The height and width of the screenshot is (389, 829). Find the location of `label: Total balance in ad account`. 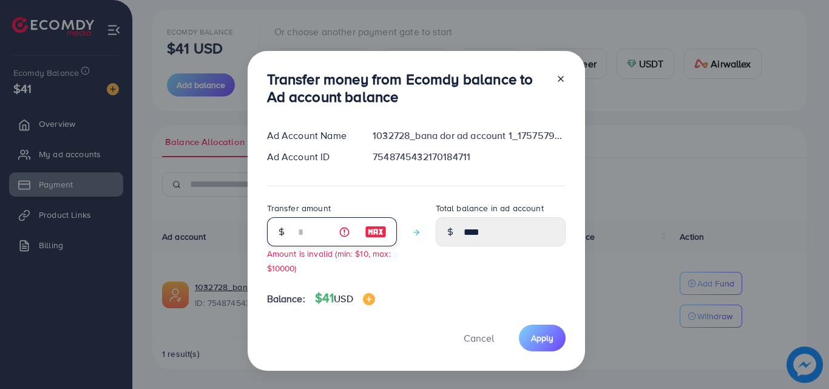

label: Total balance in ad account is located at coordinates (490, 208).